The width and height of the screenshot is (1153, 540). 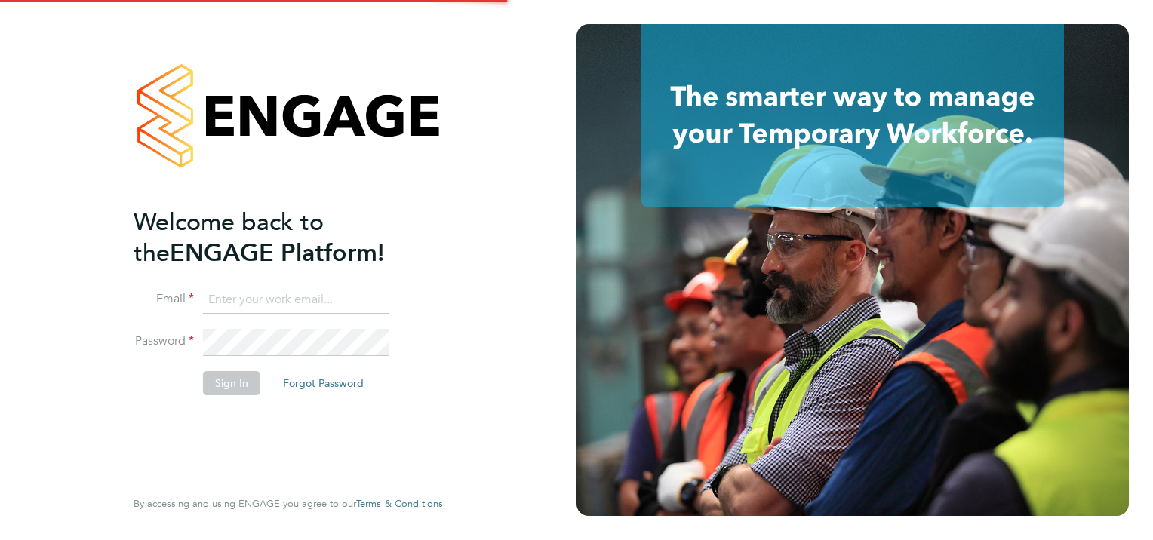 What do you see at coordinates (323, 383) in the screenshot?
I see `button: Forgot Password` at bounding box center [323, 383].